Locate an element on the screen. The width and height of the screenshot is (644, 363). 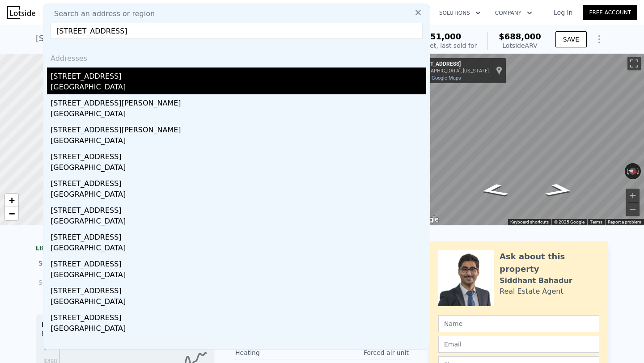
a: Log In is located at coordinates (563, 13).